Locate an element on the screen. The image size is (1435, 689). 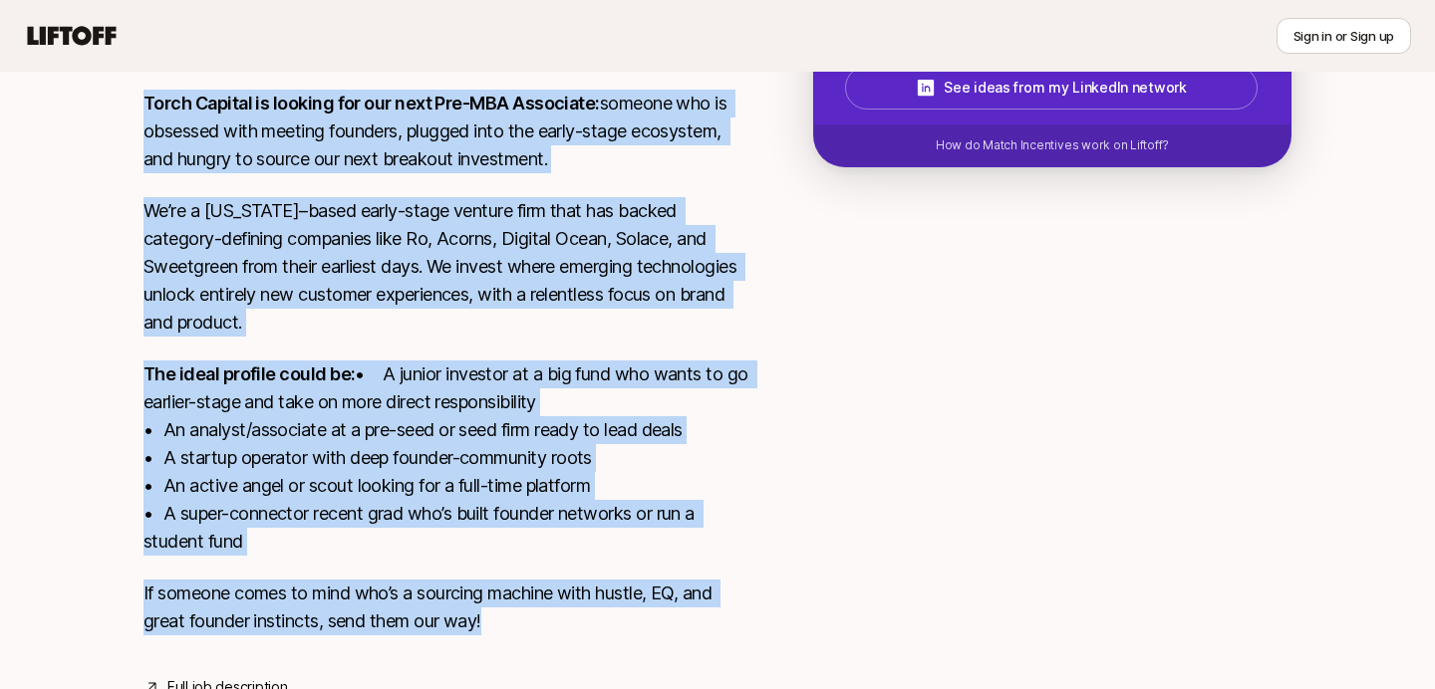
strong: The ideal profile could be: is located at coordinates (249, 374).